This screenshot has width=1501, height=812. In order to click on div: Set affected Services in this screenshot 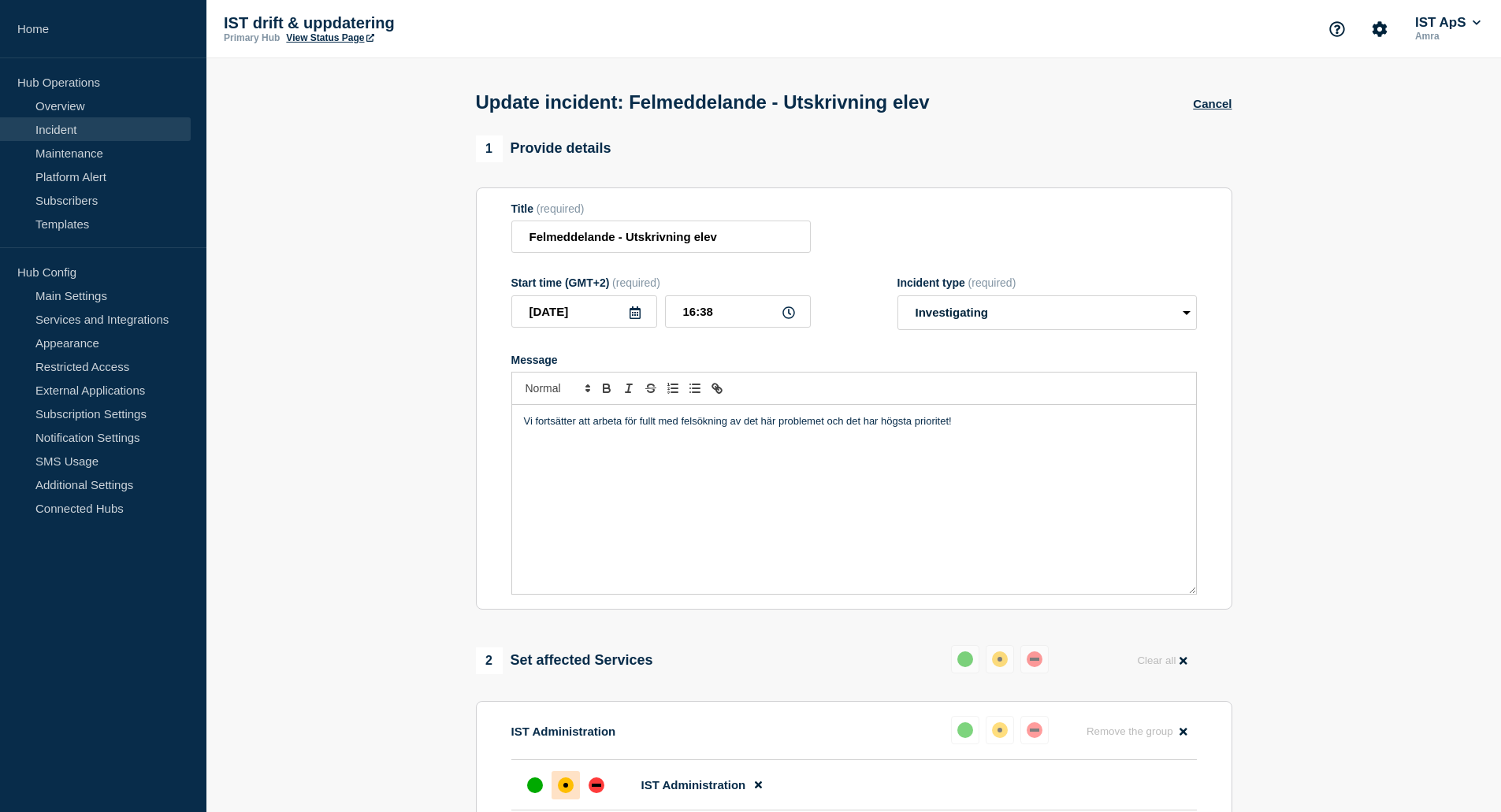, I will do `click(564, 661)`.